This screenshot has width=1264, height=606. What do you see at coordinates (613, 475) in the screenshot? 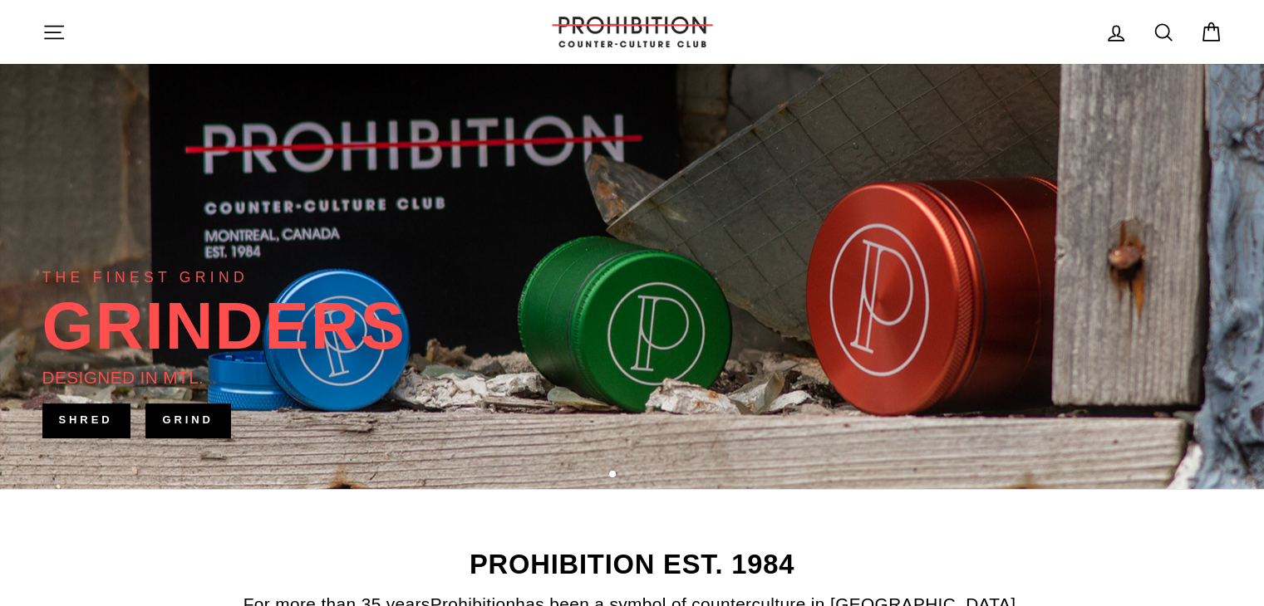
I see `button: 1` at bounding box center [613, 475].